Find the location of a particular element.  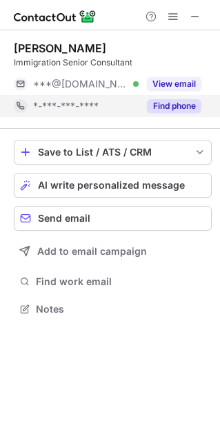

span: AI write personalized message is located at coordinates (111, 185).